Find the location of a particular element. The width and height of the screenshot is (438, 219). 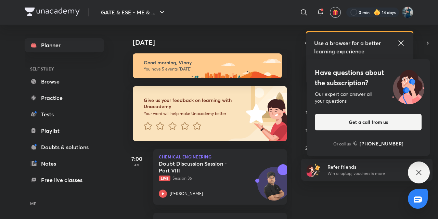

abbr: Saturday is located at coordinates (426, 62).